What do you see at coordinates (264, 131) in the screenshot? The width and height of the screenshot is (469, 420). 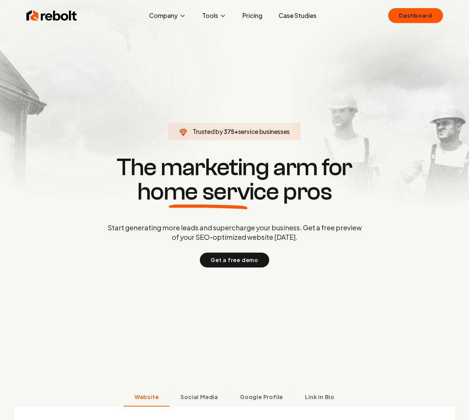 I see `span: service businesses` at bounding box center [264, 131].